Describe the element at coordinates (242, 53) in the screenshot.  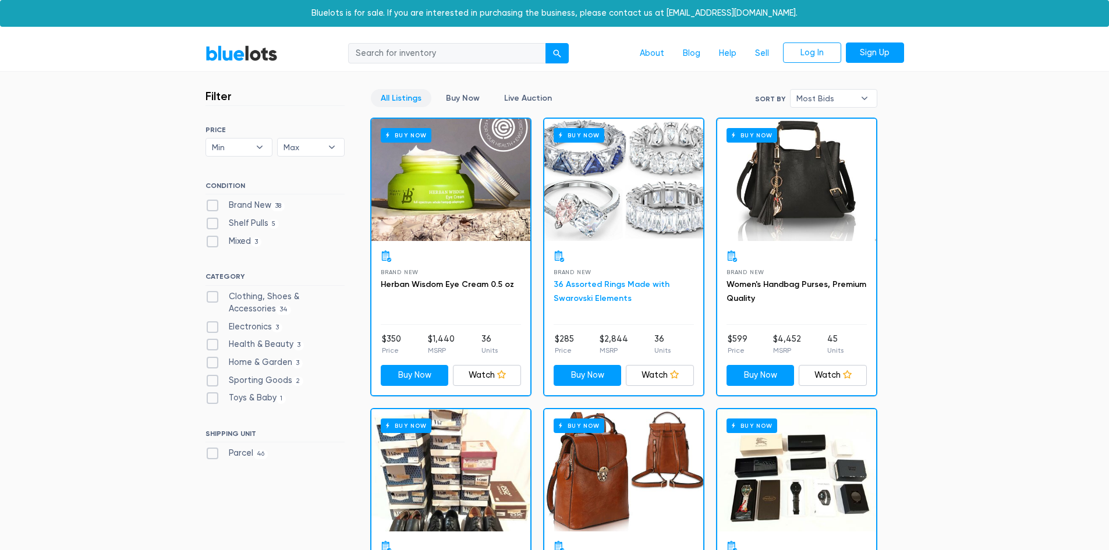
I see `a: BlueLots` at that location.